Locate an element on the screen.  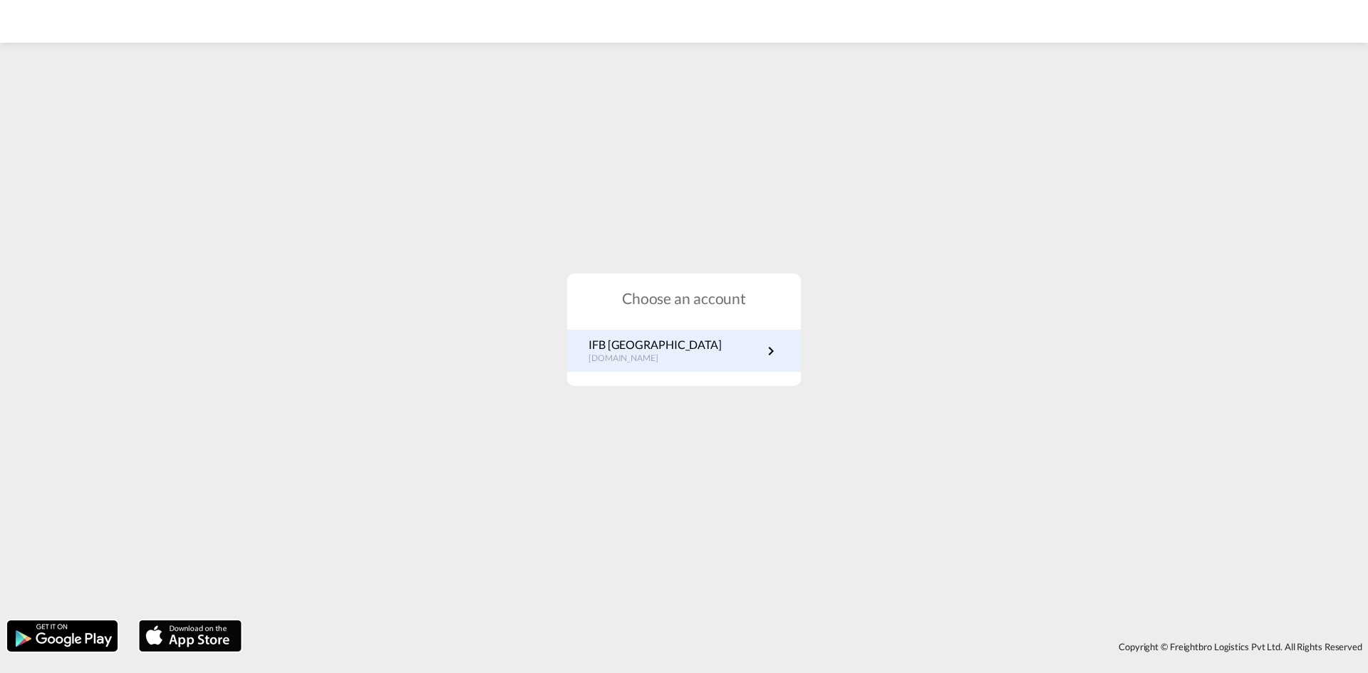
md-icon: icon-chevron-right is located at coordinates (771, 351).